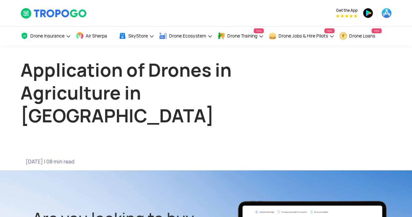 The image size is (412, 217). What do you see at coordinates (368, 13) in the screenshot?
I see `img: ic_playstore.png` at bounding box center [368, 13].